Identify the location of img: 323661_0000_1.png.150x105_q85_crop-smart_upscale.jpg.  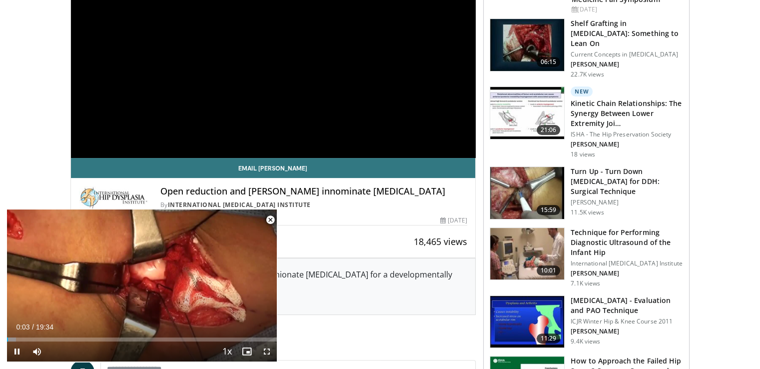
(527, 193).